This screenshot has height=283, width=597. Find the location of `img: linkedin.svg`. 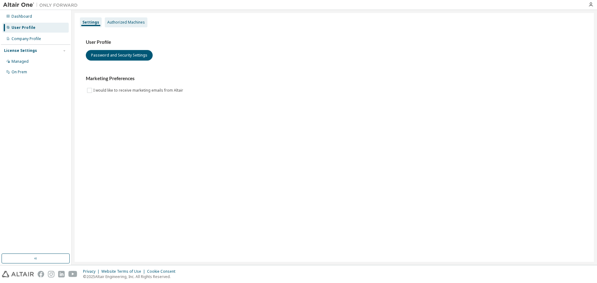

img: linkedin.svg is located at coordinates (61, 274).